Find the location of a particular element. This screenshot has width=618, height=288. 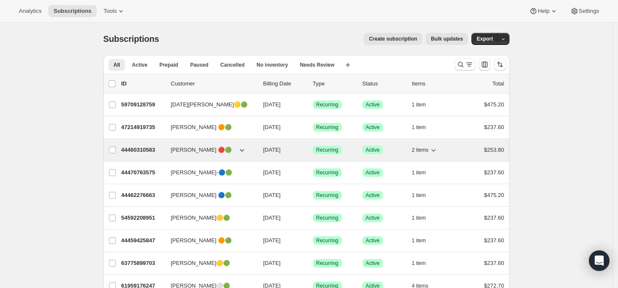

p: Customer is located at coordinates (214, 84).